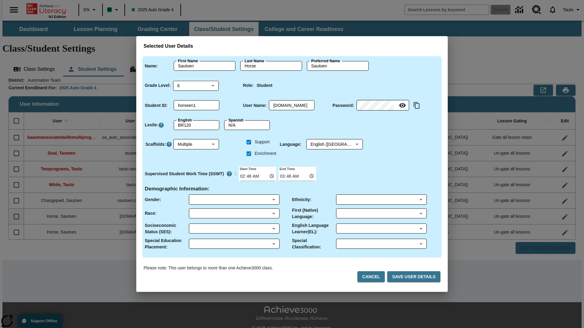  What do you see at coordinates (208, 268) in the screenshot?
I see `p: Please note: This user belongs to more than one Achieve3000 class.` at bounding box center [208, 268].